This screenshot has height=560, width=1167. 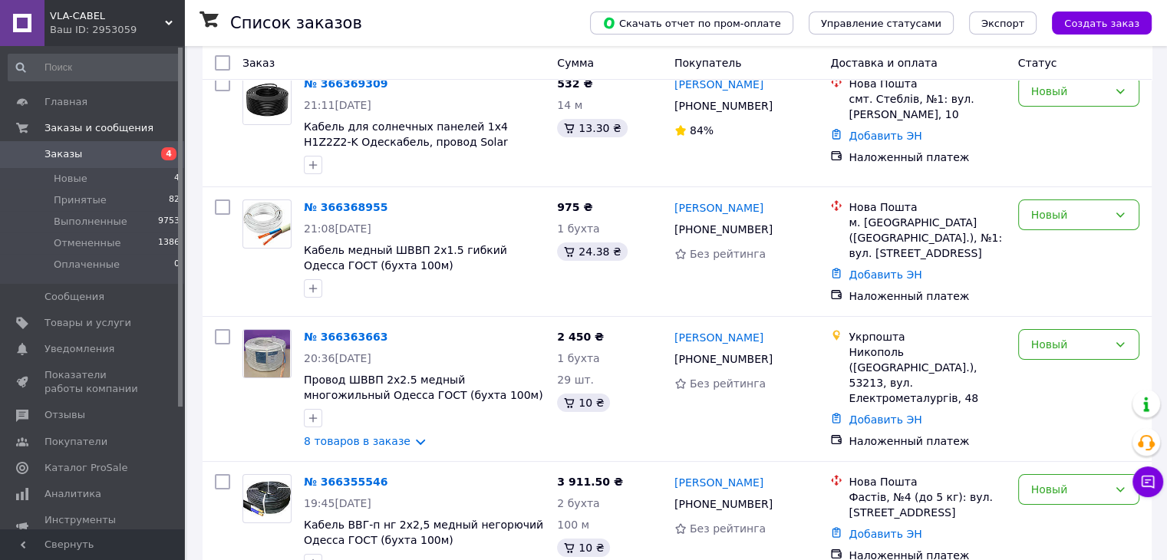 I want to click on a: Провод ШВВП 2х2.5 медный многожильный Одесса ГОСТ (бухта 100м), so click(x=423, y=387).